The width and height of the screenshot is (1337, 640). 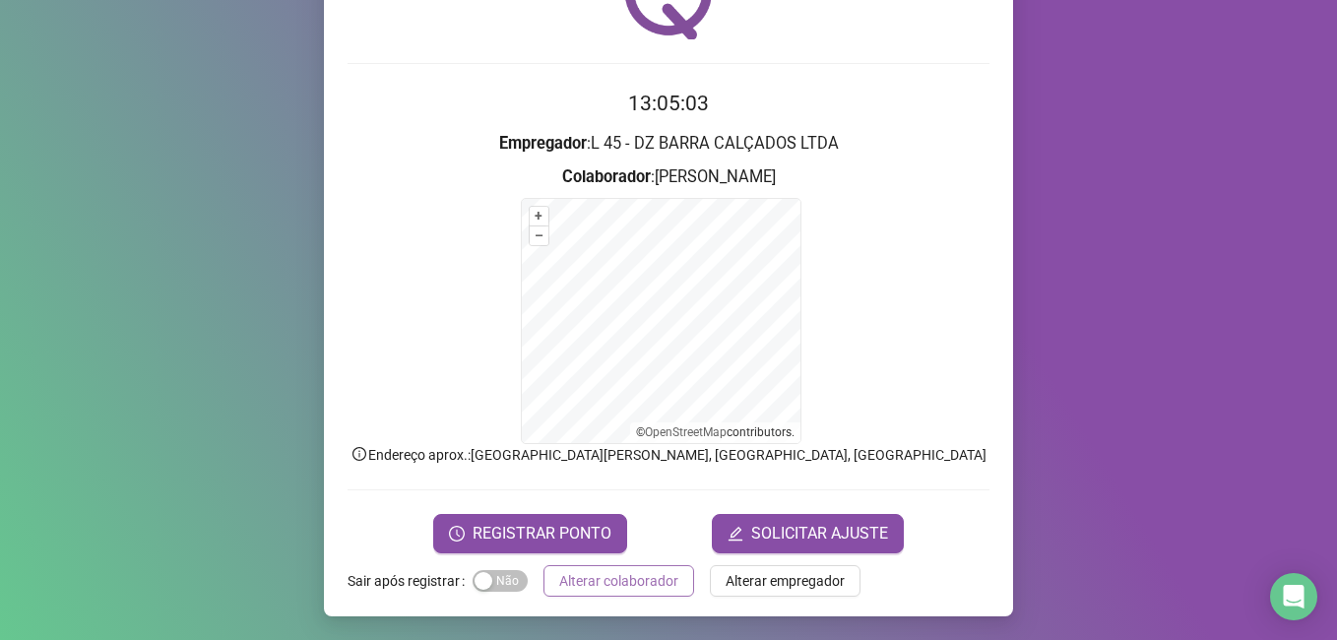 What do you see at coordinates (410, 581) in the screenshot?
I see `label: Sair após registrar` at bounding box center [410, 581].